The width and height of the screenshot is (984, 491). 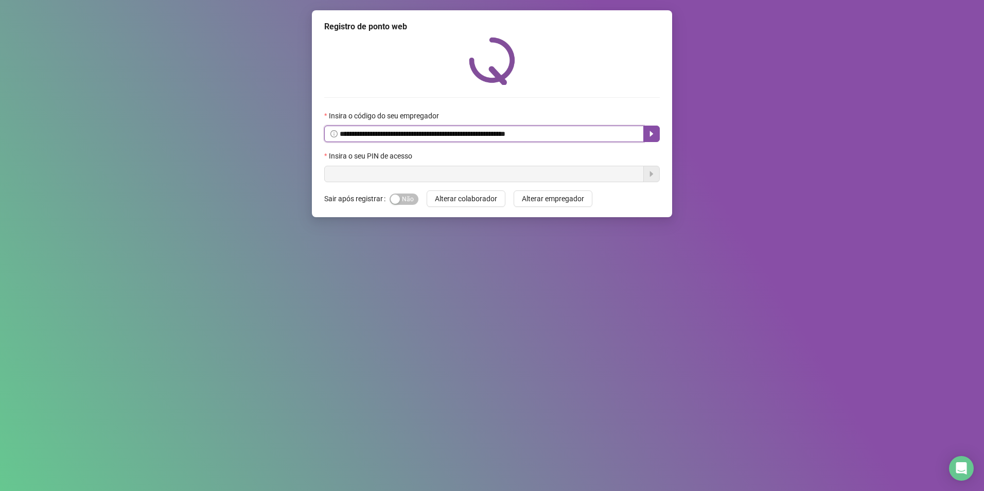 What do you see at coordinates (466, 199) in the screenshot?
I see `button: Alterar colaborador` at bounding box center [466, 199].